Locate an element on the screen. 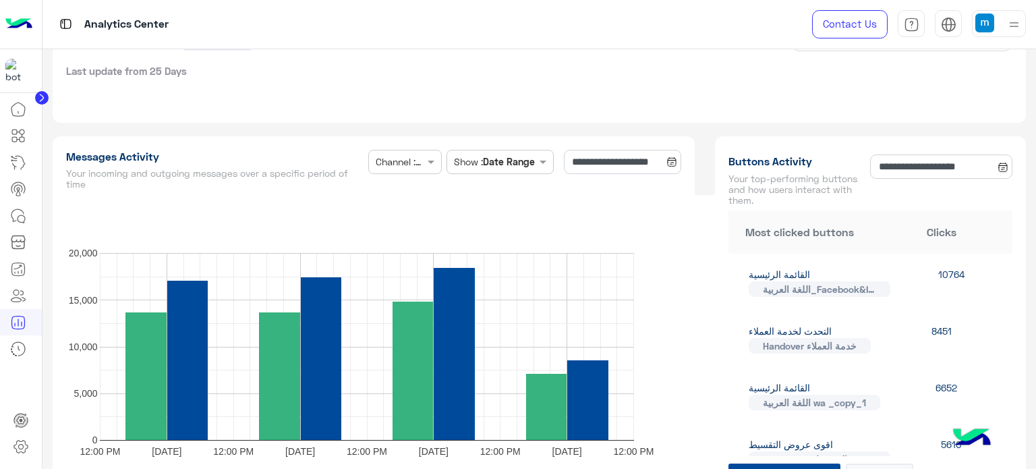  p: Analytics Center is located at coordinates (126, 24).